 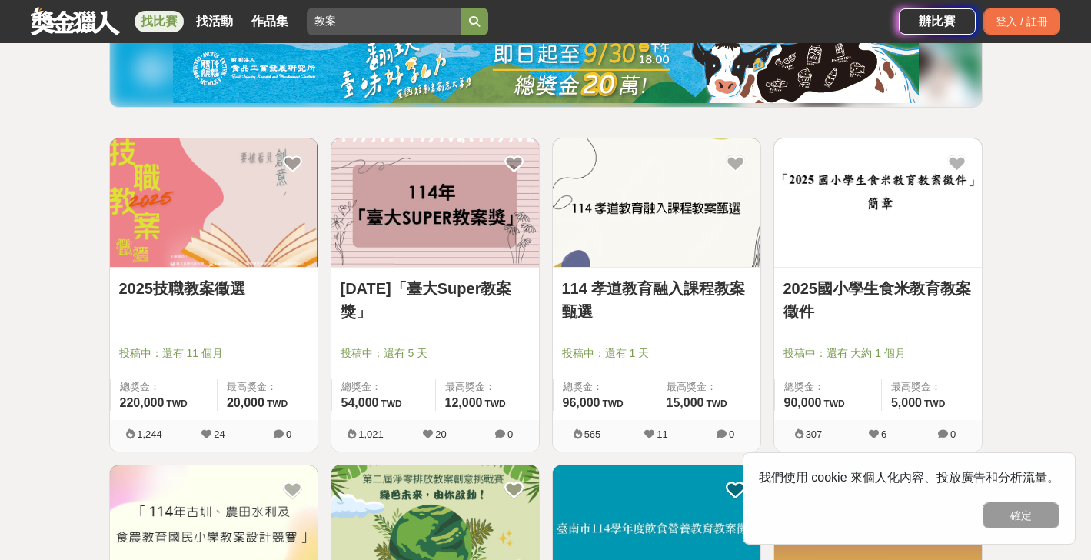 What do you see at coordinates (937, 22) in the screenshot?
I see `div: 辦比賽` at bounding box center [937, 22].